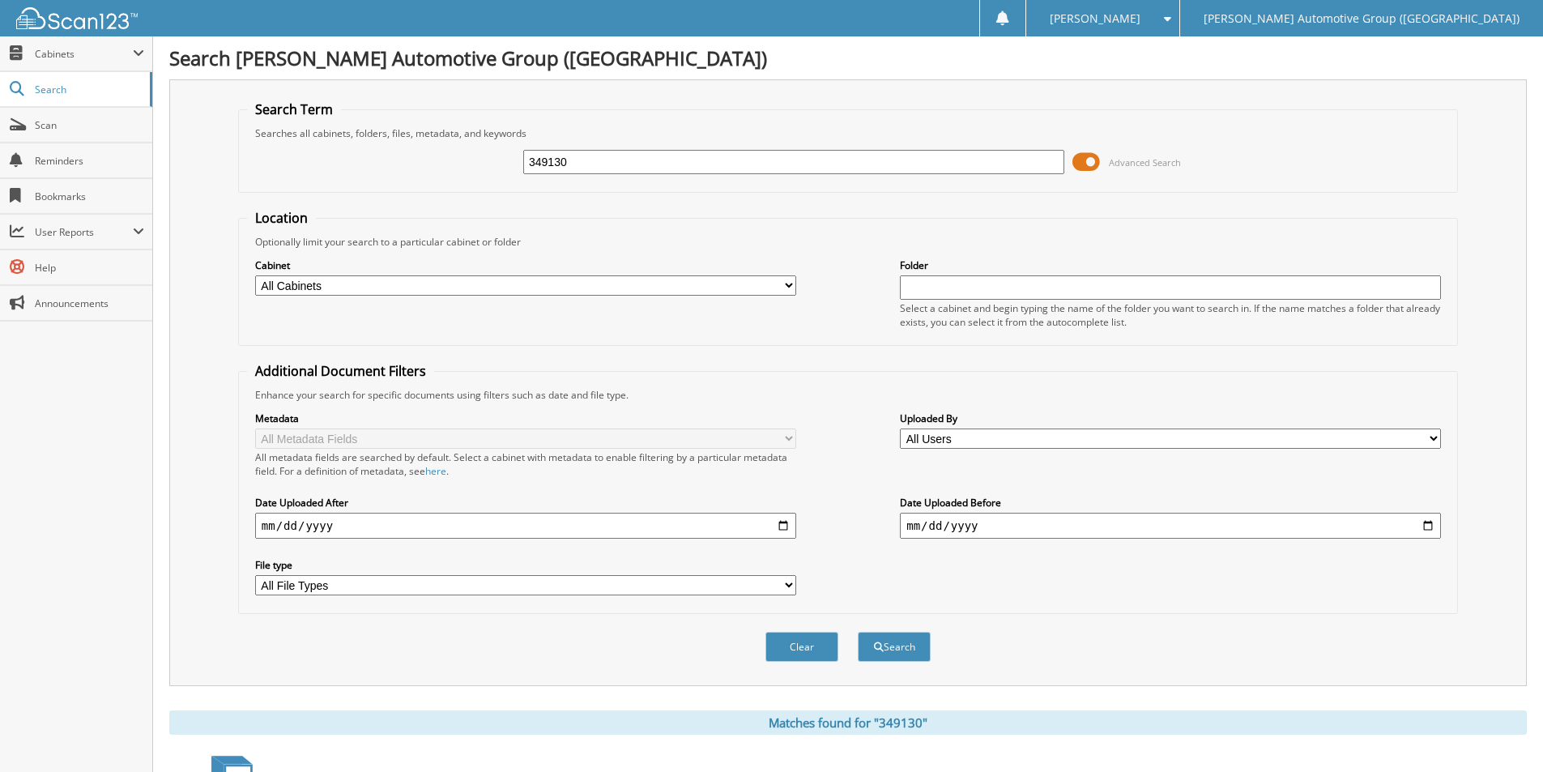 The image size is (1543, 772). Describe the element at coordinates (89, 125) in the screenshot. I see `span: Scan` at that location.